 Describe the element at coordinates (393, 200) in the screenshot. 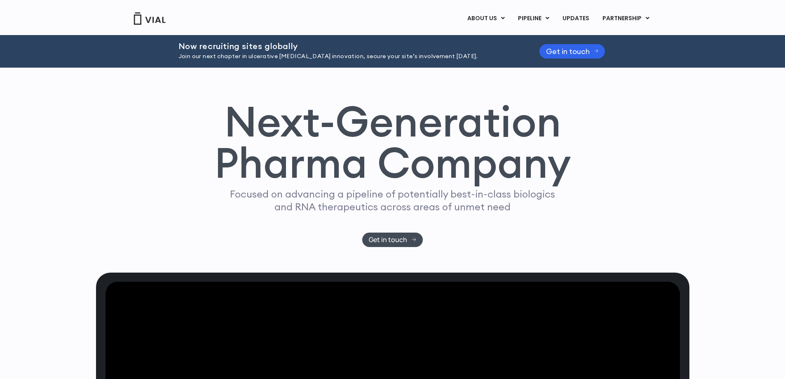

I see `p: Focused on advancing a pipeline of potentially best-in-class biologics and RNA therapeutics acros...` at that location.